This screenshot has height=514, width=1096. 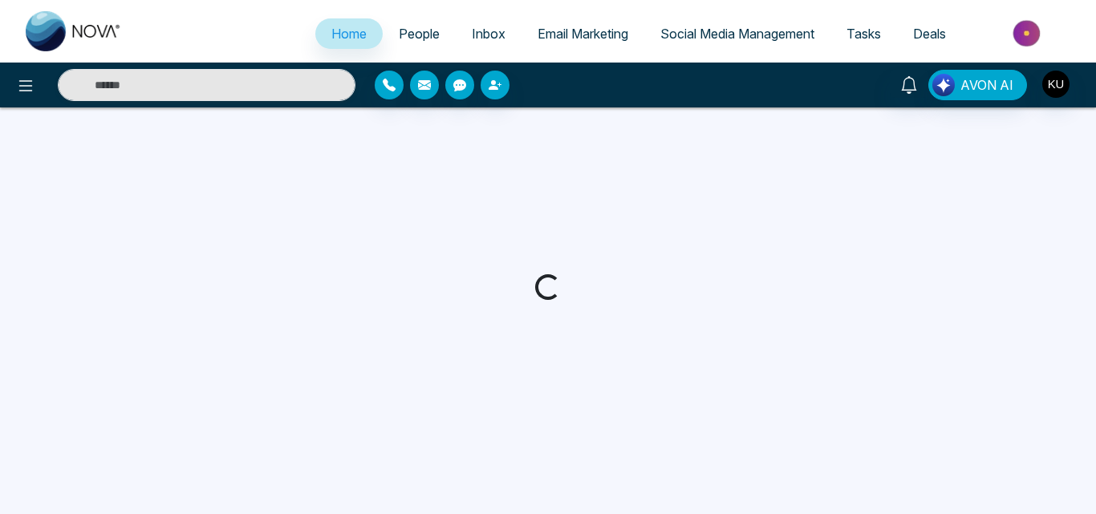 What do you see at coordinates (419, 34) in the screenshot?
I see `span: People` at bounding box center [419, 34].